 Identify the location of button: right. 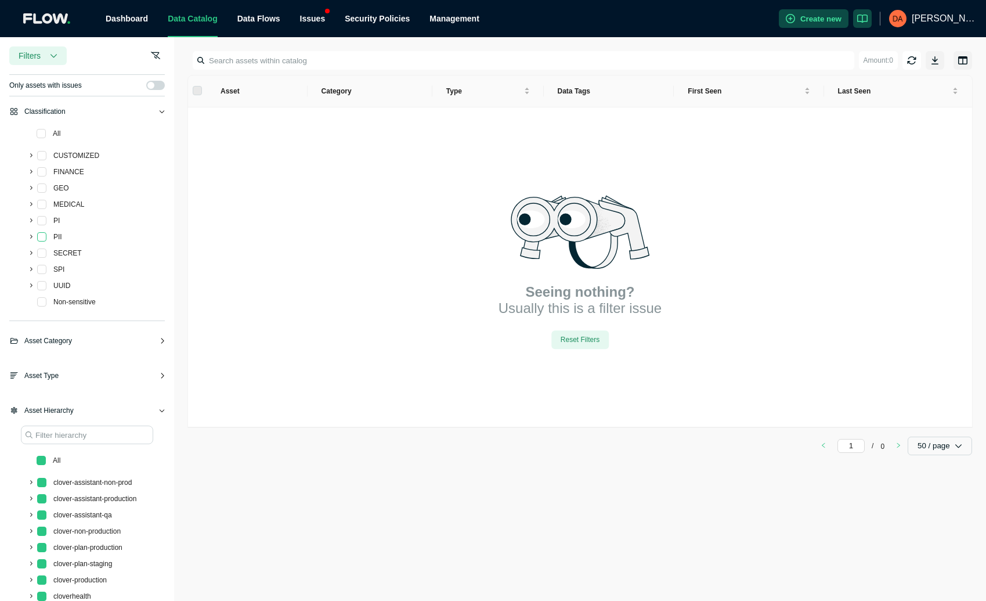
(899, 446).